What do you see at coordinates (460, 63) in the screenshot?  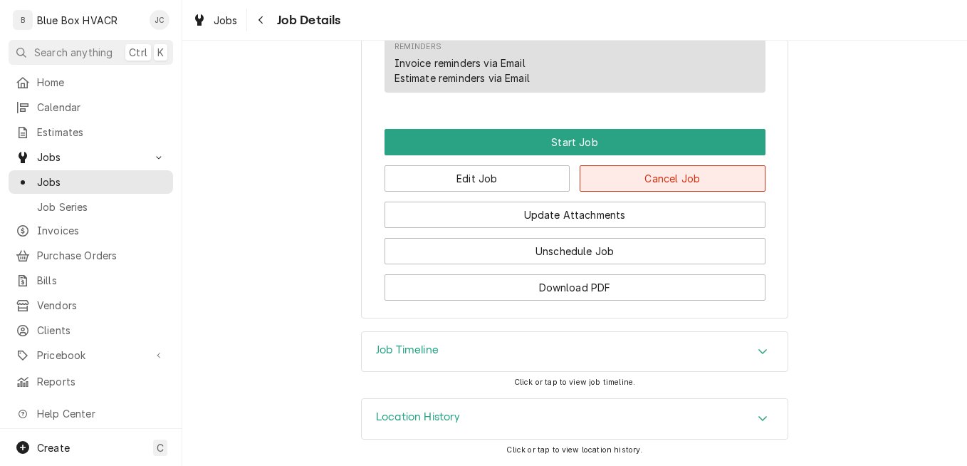 I see `div: Invoice reminders via Email` at bounding box center [460, 63].